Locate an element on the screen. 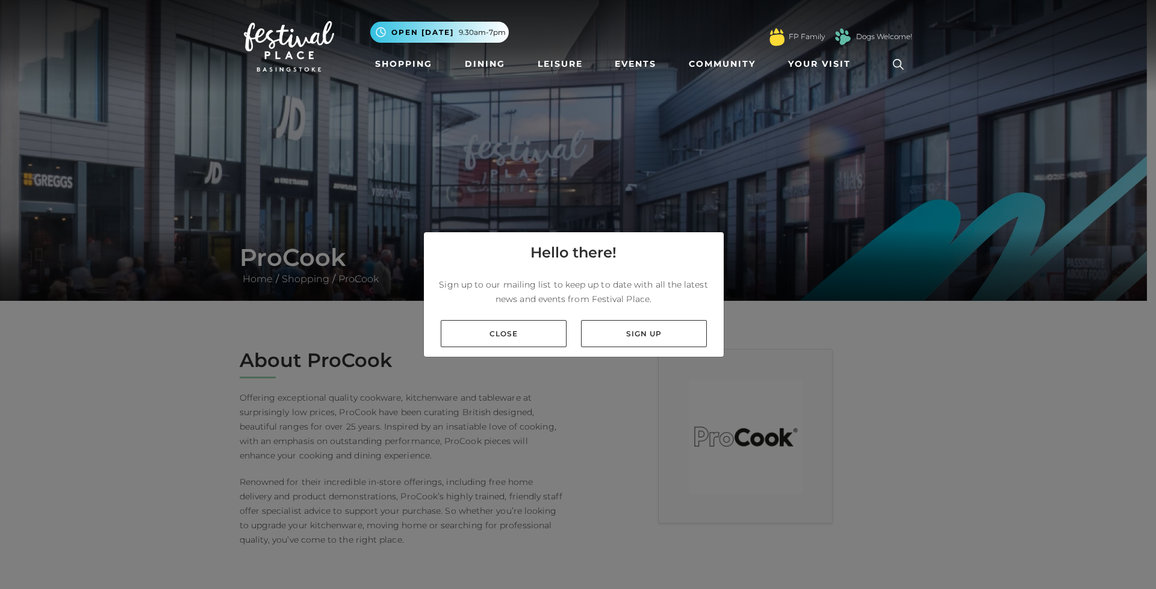 Image resolution: width=1156 pixels, height=589 pixels. span: 9.30am-7pm is located at coordinates (482, 33).